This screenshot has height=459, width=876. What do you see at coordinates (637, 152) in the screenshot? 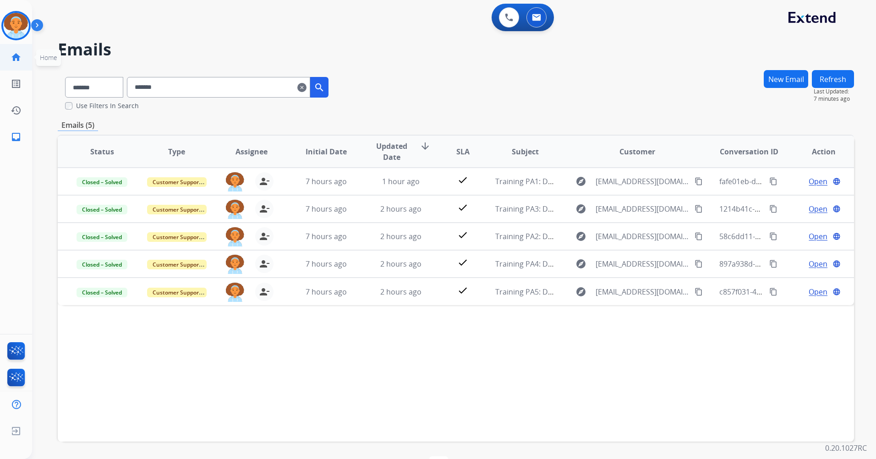
I see `span: Customer` at bounding box center [637, 152].